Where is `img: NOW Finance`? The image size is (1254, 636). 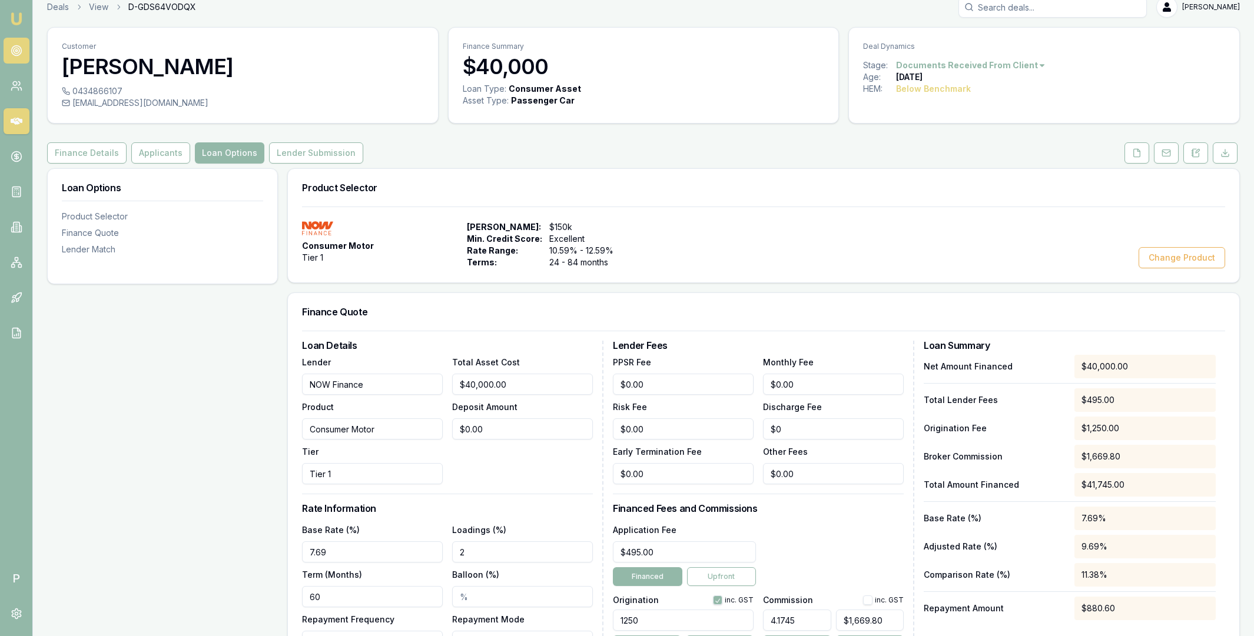 img: NOW Finance is located at coordinates (317, 228).